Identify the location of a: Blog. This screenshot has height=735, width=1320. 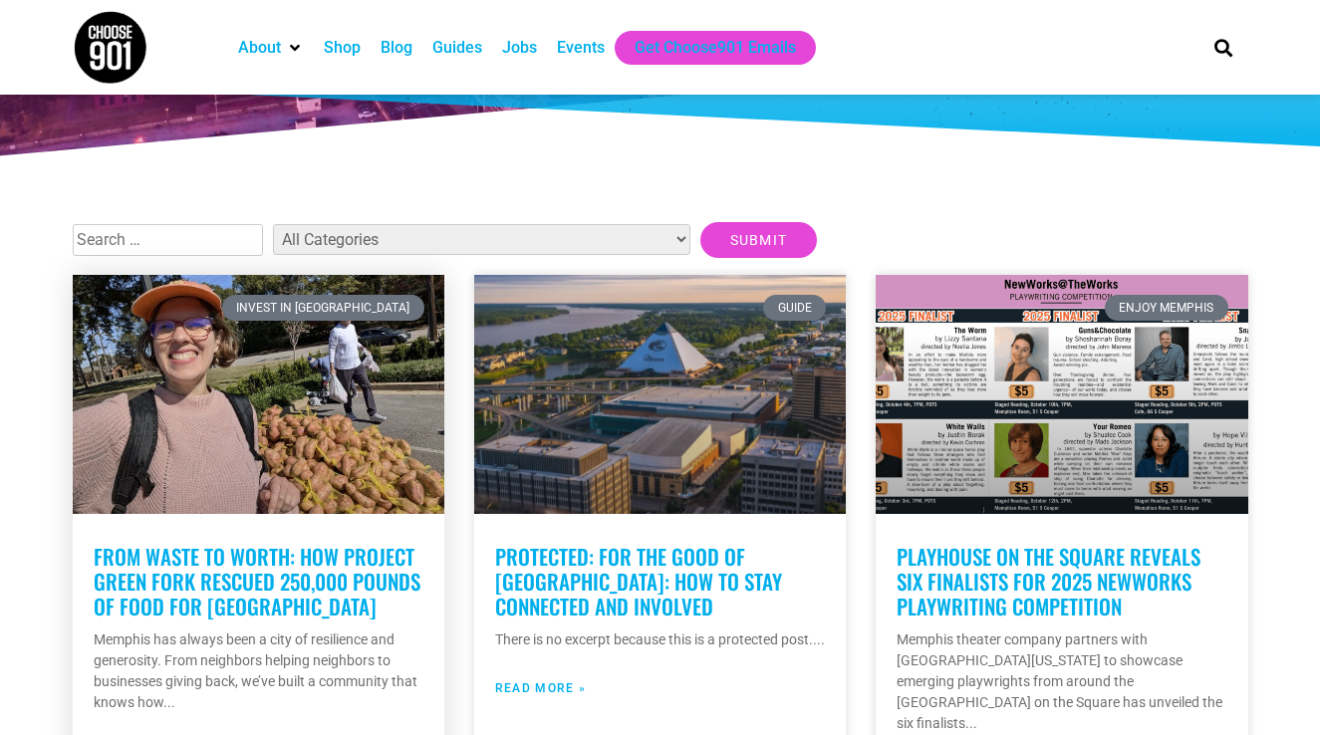
(396, 48).